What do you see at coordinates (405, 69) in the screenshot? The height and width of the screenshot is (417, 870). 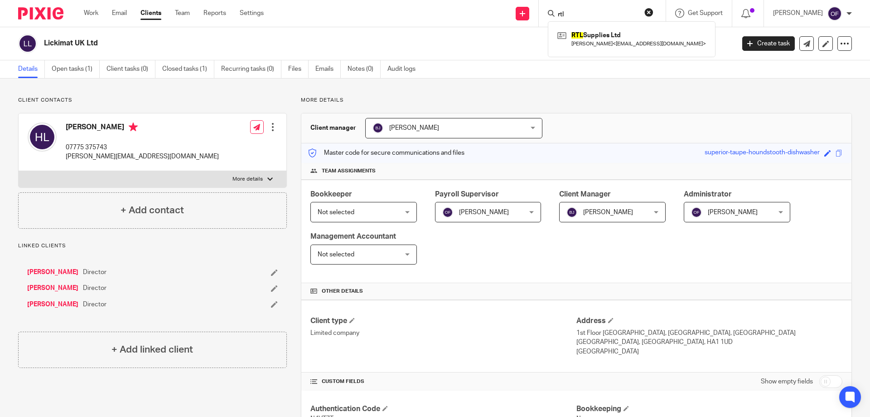 I see `a: Audit logs` at bounding box center [405, 69].